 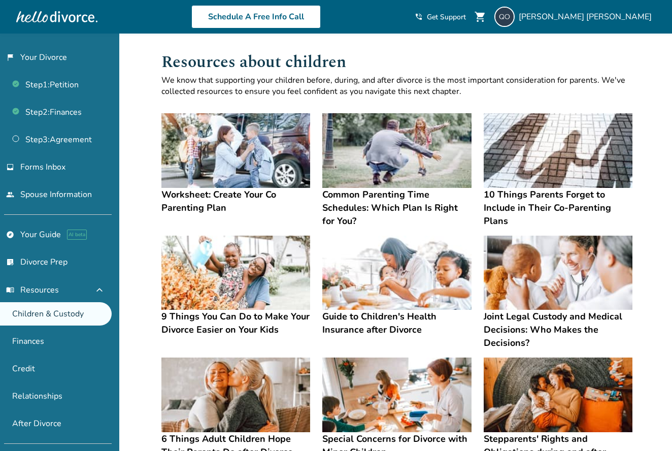 I want to click on h4: 10 Things Parents Forget to Include in Their Co-Parenting Plans, so click(x=558, y=208).